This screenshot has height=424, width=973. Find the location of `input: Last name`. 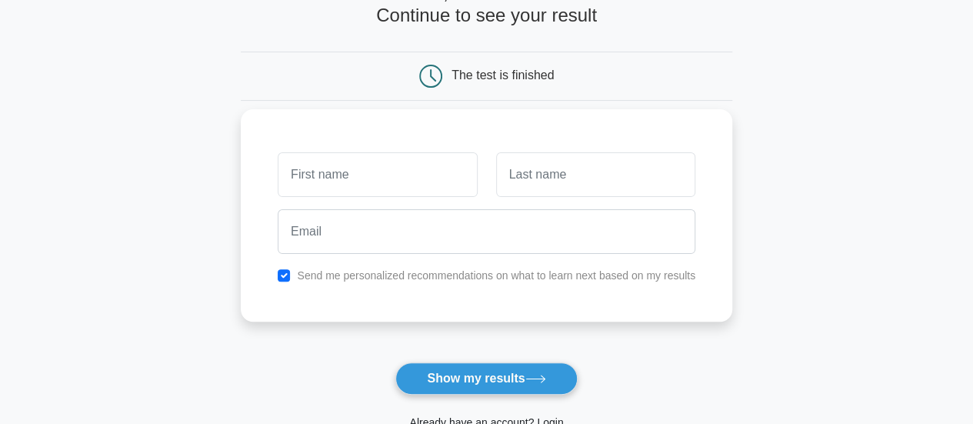

input: Last name is located at coordinates (595, 175).